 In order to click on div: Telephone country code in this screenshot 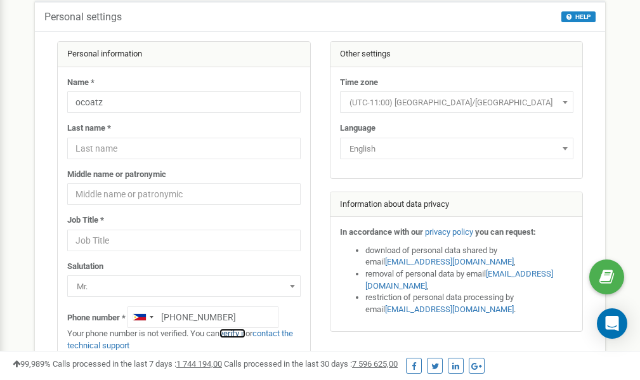, I will do `click(143, 317)`.